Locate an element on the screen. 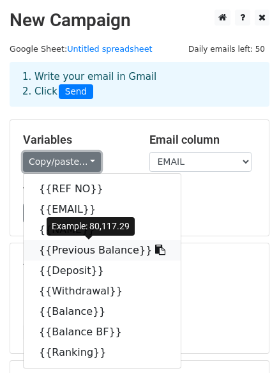  span: Daily emails left: 50 is located at coordinates (227, 49).